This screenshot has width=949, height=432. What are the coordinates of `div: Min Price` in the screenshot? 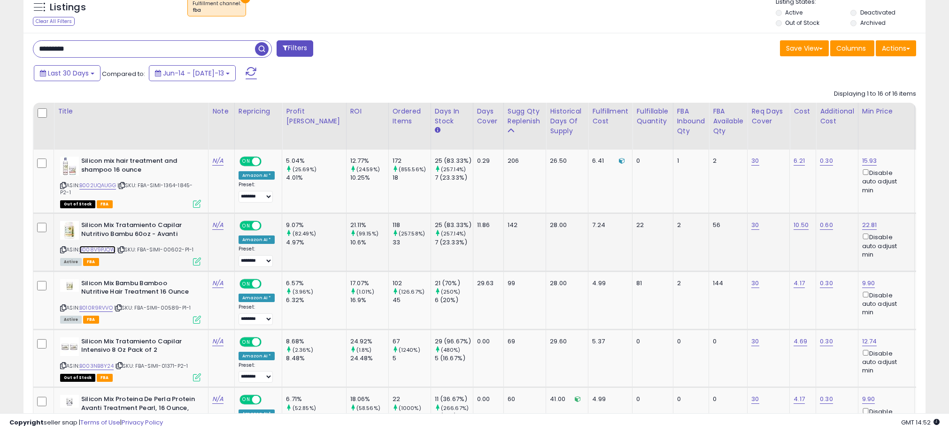 It's located at (886, 111).